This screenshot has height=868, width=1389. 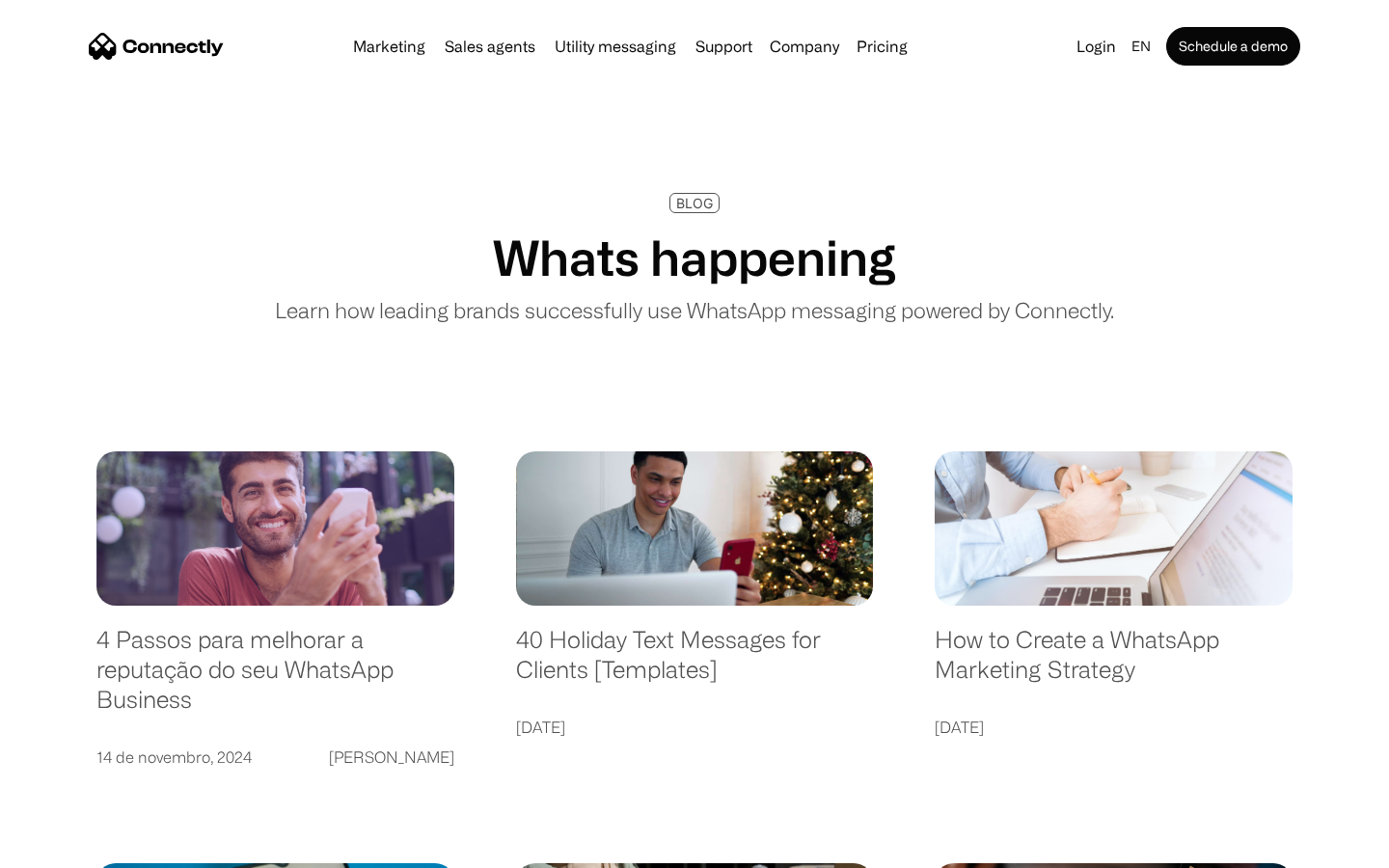 What do you see at coordinates (1141, 47) in the screenshot?
I see `div: en` at bounding box center [1141, 47].